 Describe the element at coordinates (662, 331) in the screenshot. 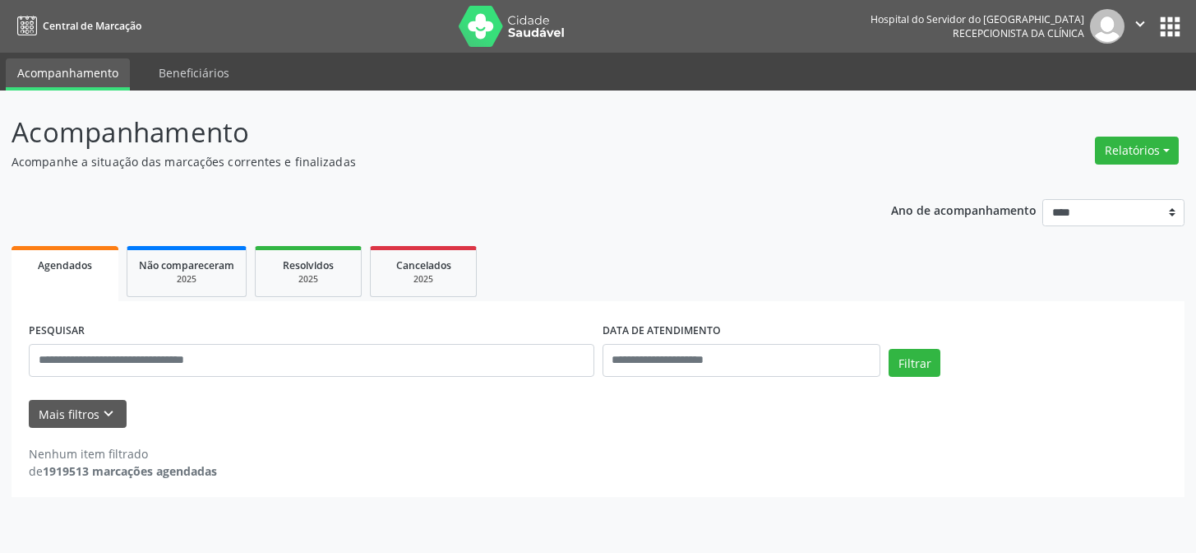

I see `label: DATA DE ATENDIMENTO` at that location.